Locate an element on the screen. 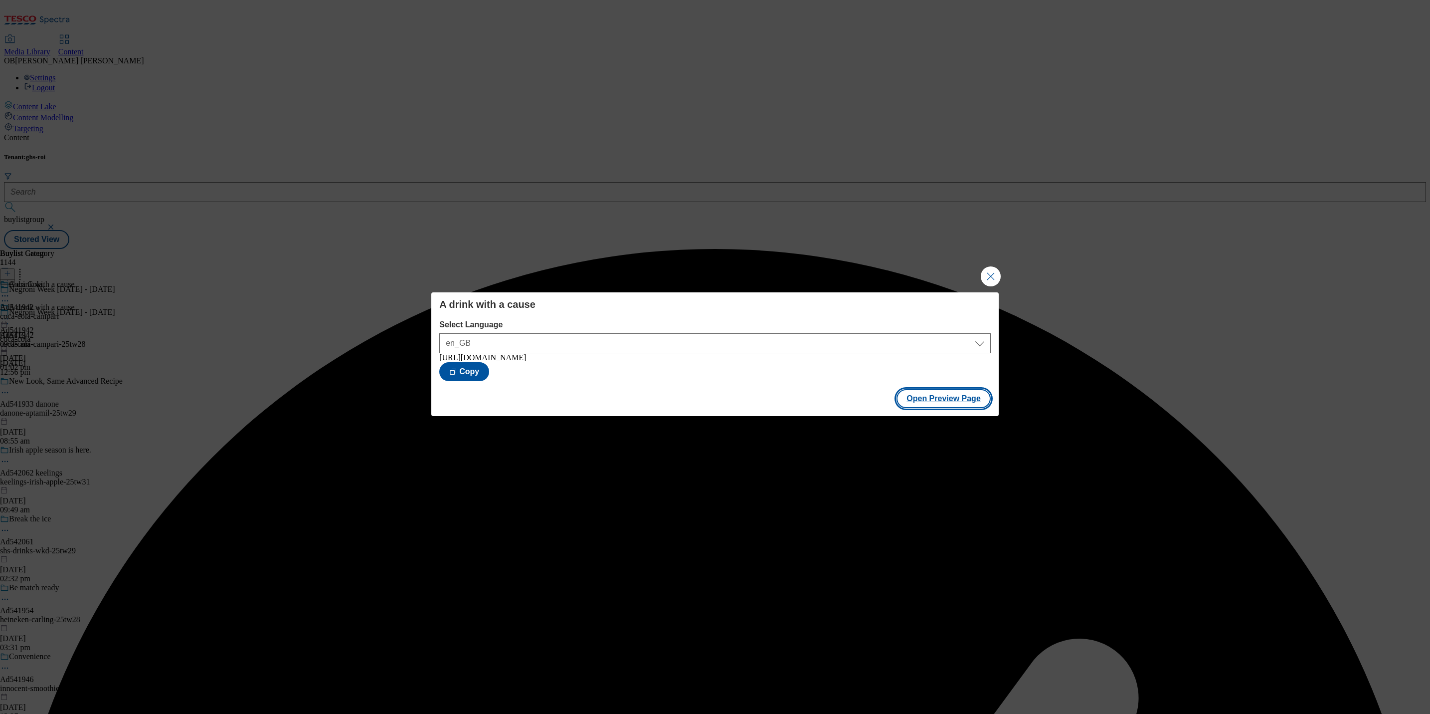 Image resolution: width=1430 pixels, height=714 pixels. div: Modal is located at coordinates (715, 354).